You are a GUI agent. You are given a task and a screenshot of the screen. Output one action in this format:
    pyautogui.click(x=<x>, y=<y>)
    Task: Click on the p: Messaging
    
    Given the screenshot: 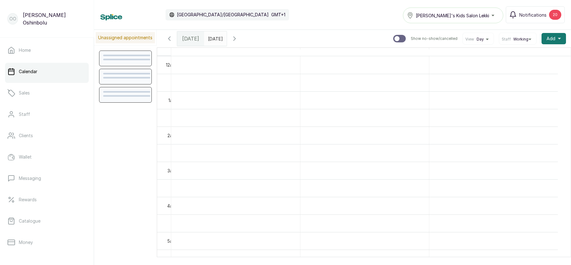 What is the action you would take?
    pyautogui.click(x=30, y=178)
    